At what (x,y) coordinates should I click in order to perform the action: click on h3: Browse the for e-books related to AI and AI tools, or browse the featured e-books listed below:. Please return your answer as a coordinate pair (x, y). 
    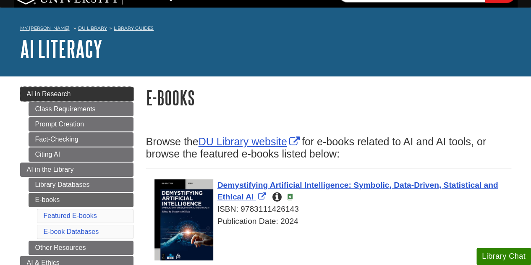
    Looking at the image, I should click on (329, 148).